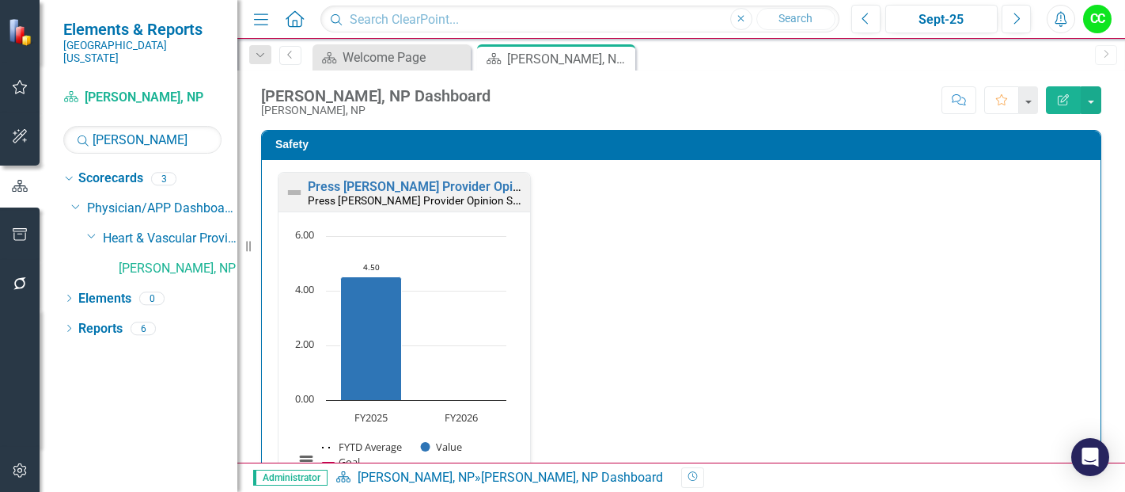 This screenshot has width=1125, height=492. I want to click on g: Goal, series 3 of 3. Line with 2 data points., so click(372, 263).